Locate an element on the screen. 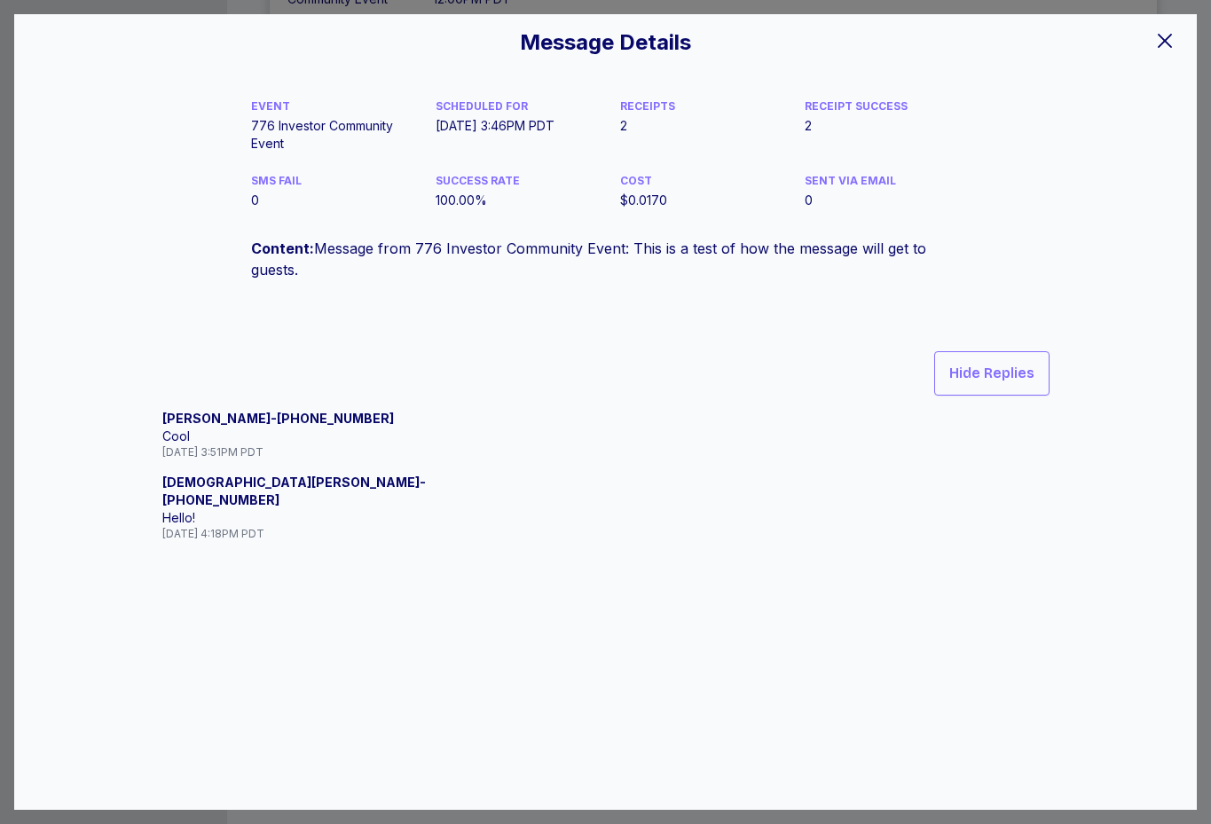 This screenshot has height=824, width=1211. div: Message Details is located at coordinates (605, 43).